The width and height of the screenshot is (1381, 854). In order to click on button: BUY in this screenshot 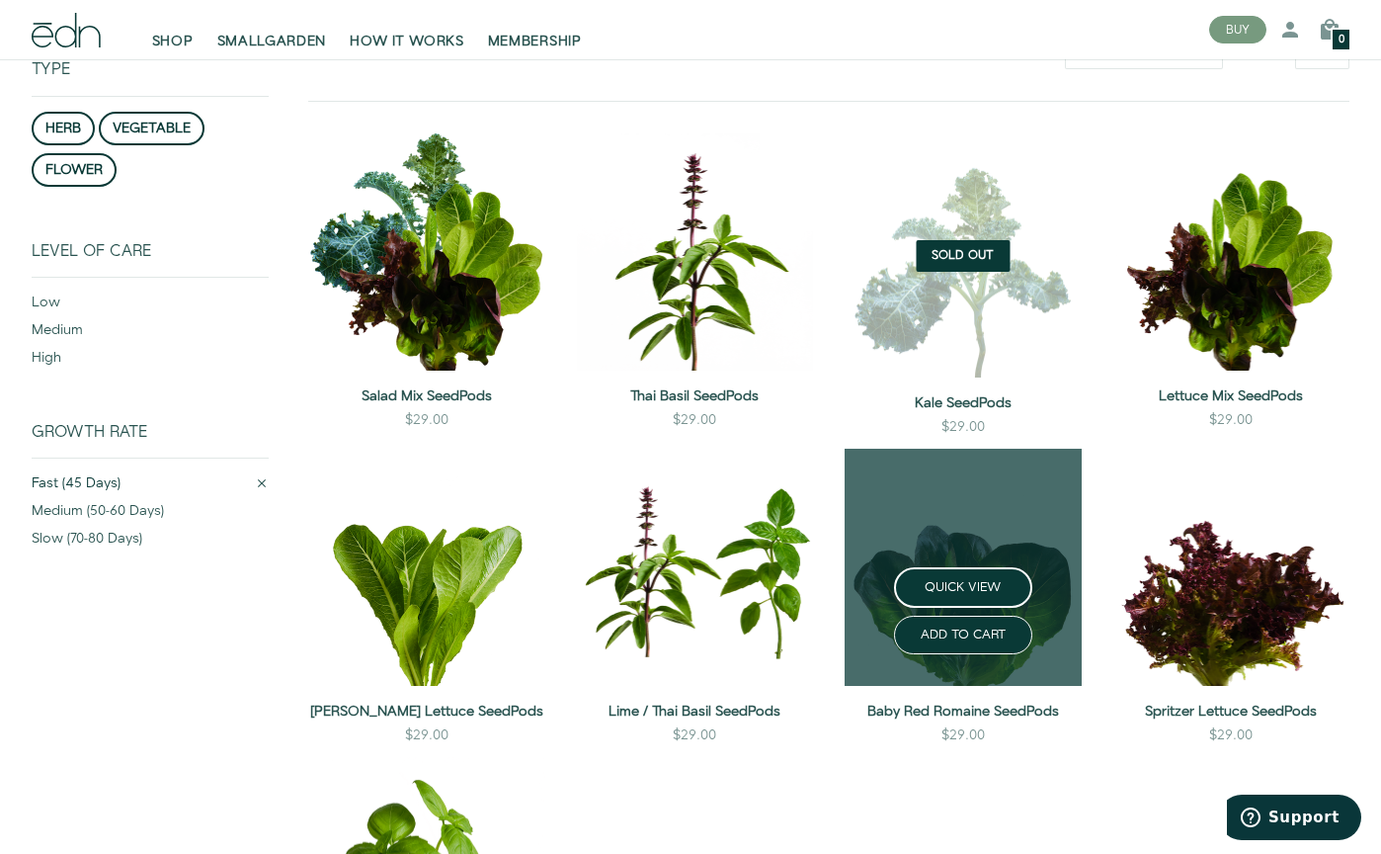, I will do `click(1238, 30)`.